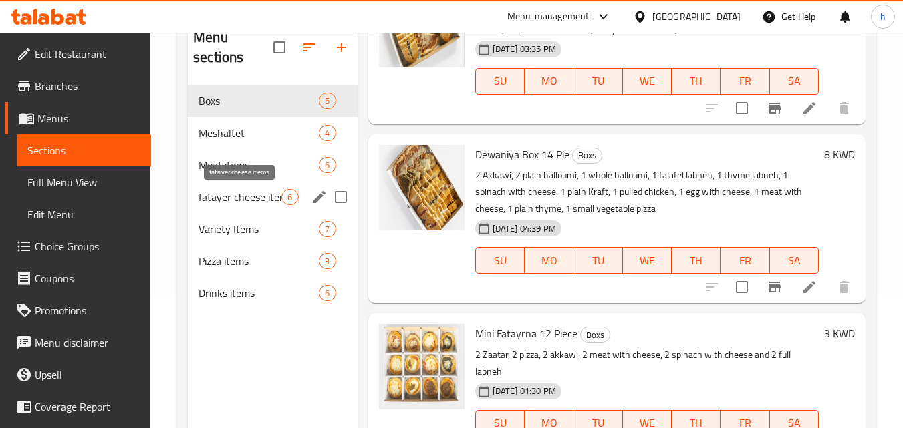 The height and width of the screenshot is (428, 903). I want to click on button: edit, so click(320, 197).